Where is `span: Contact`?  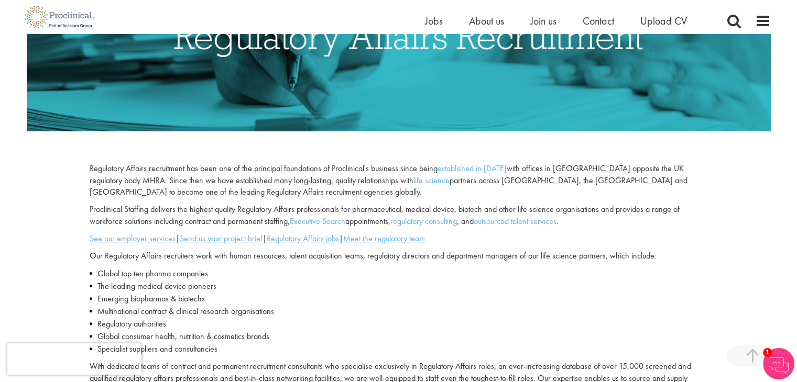 span: Contact is located at coordinates (598, 21).